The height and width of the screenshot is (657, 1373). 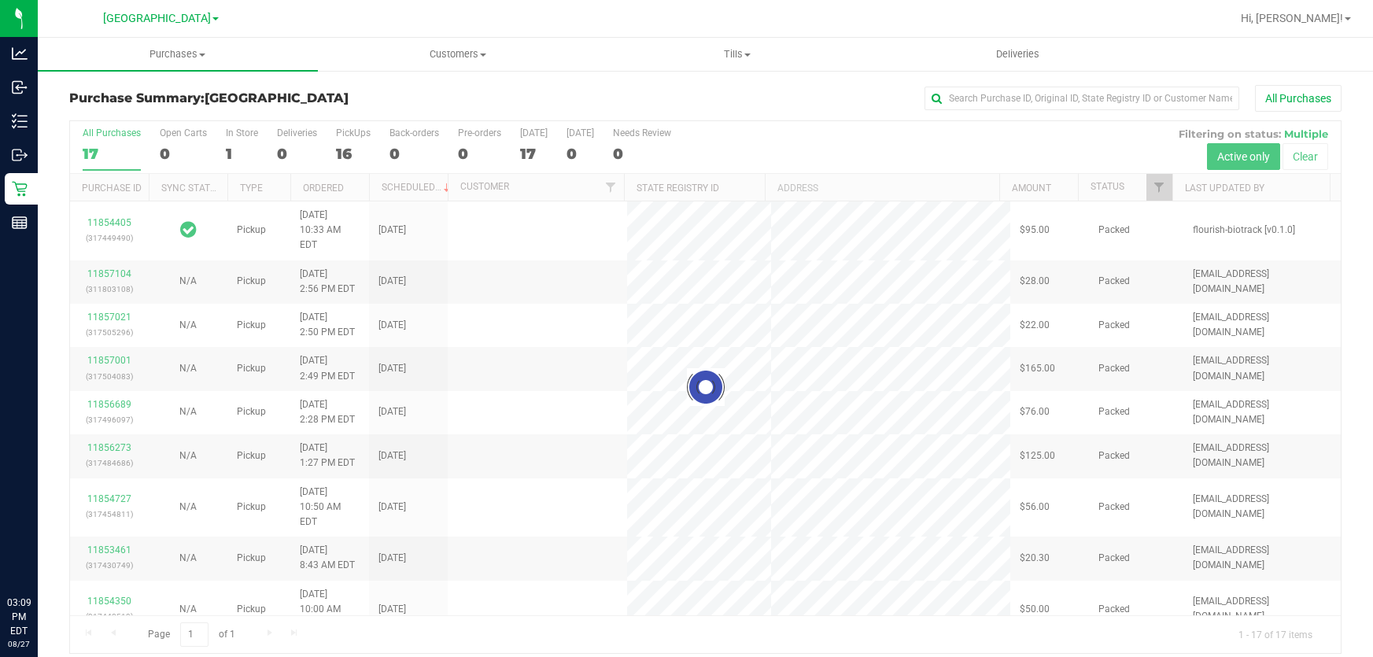 What do you see at coordinates (737, 54) in the screenshot?
I see `a: Tills` at bounding box center [737, 54].